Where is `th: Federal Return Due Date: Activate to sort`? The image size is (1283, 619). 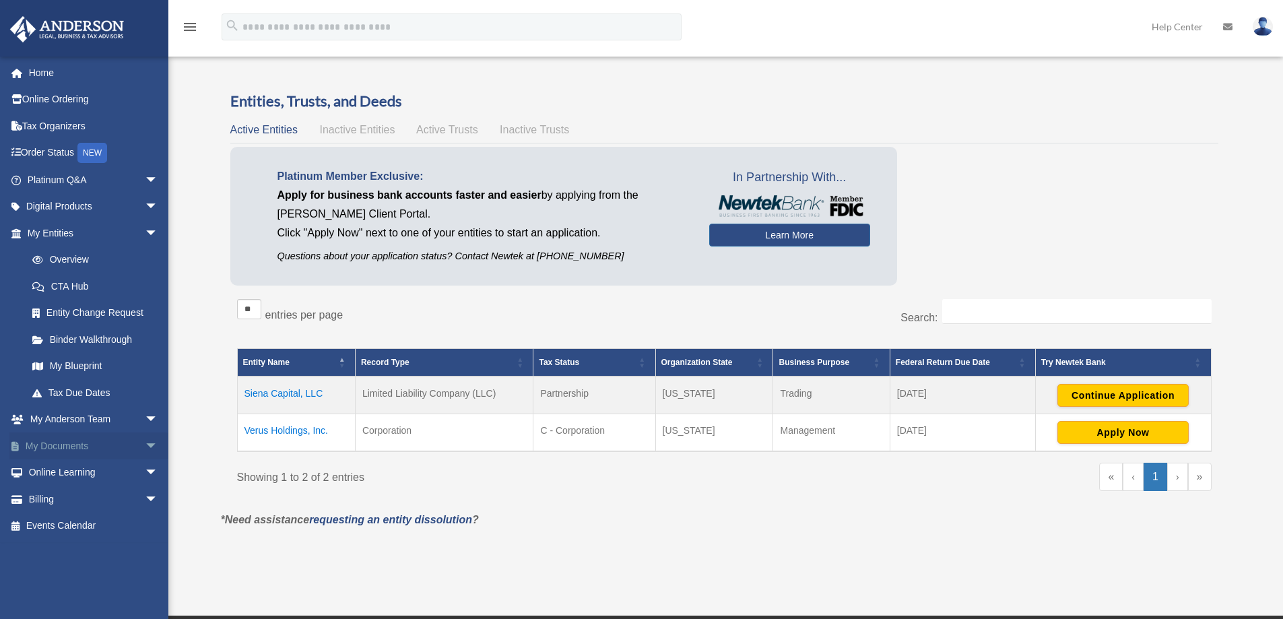 th: Federal Return Due Date: Activate to sort is located at coordinates (963, 363).